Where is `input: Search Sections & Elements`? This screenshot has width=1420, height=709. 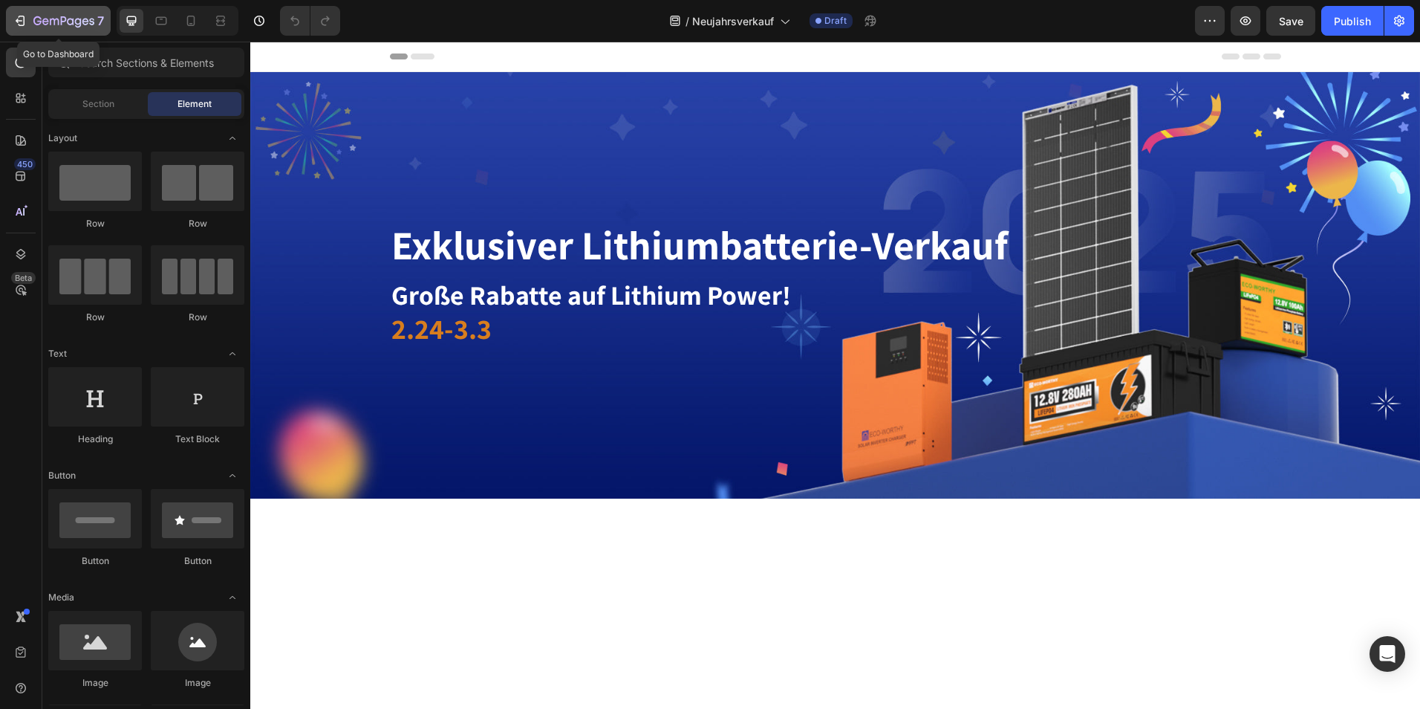
input: Search Sections & Elements is located at coordinates (146, 62).